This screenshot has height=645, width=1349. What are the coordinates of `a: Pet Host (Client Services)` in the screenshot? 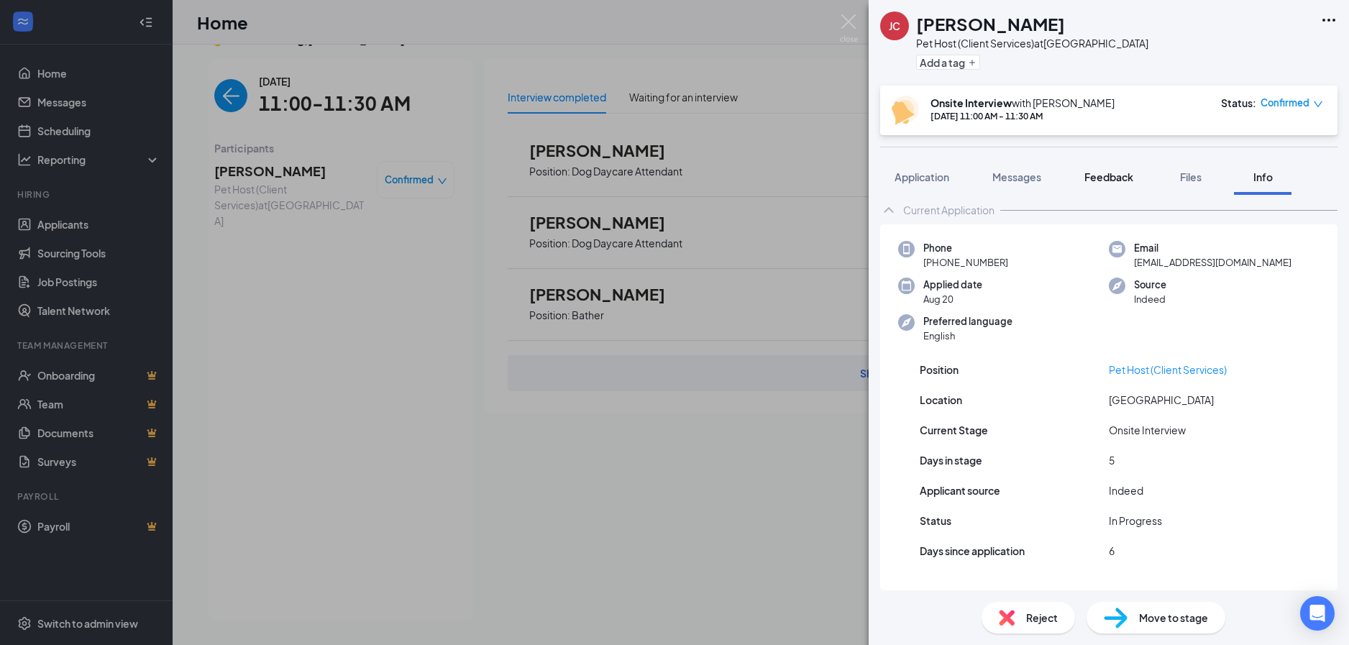 It's located at (1168, 370).